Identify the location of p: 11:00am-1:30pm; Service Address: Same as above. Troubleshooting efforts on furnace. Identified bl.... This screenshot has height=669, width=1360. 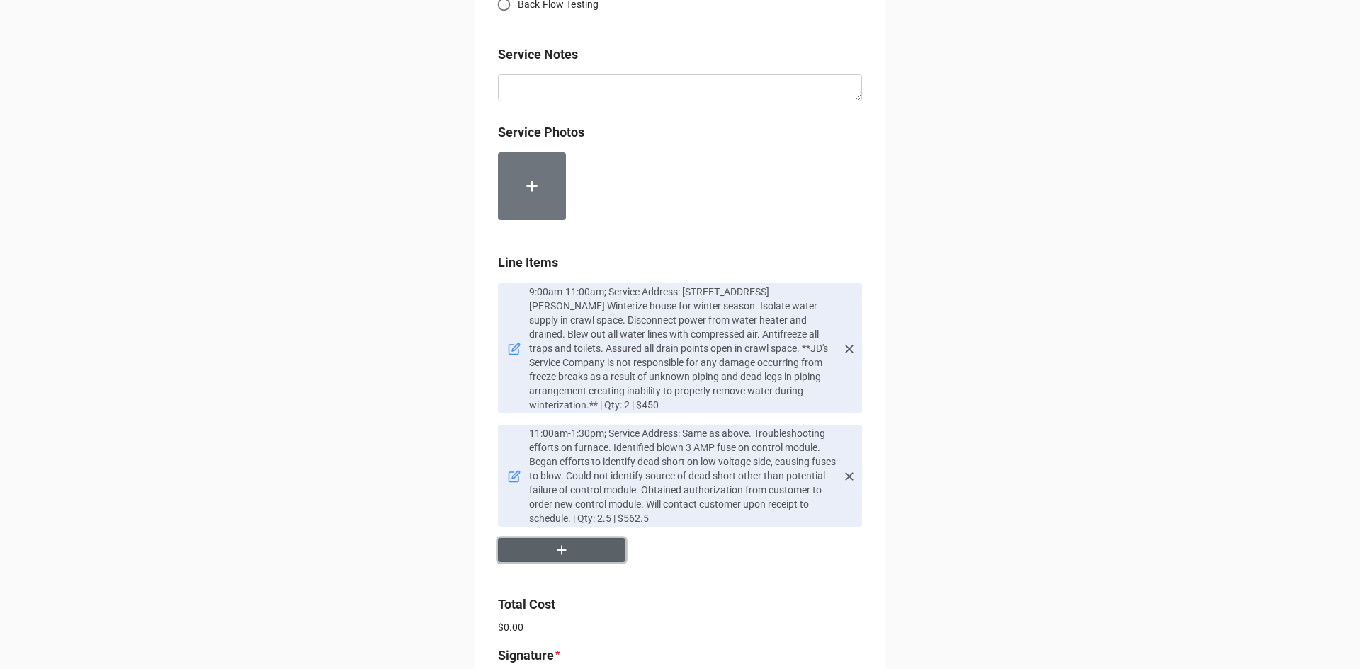
(683, 476).